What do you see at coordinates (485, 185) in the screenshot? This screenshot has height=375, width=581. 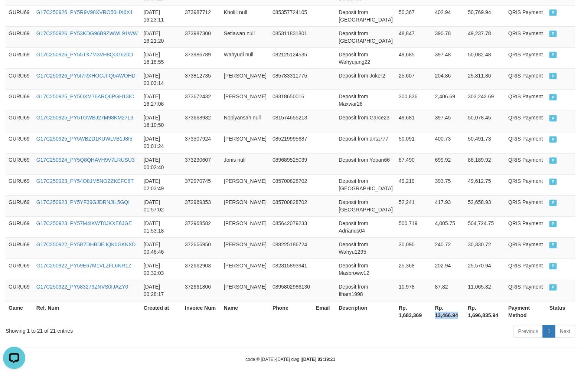 I see `td: 49,612.75` at bounding box center [485, 185].